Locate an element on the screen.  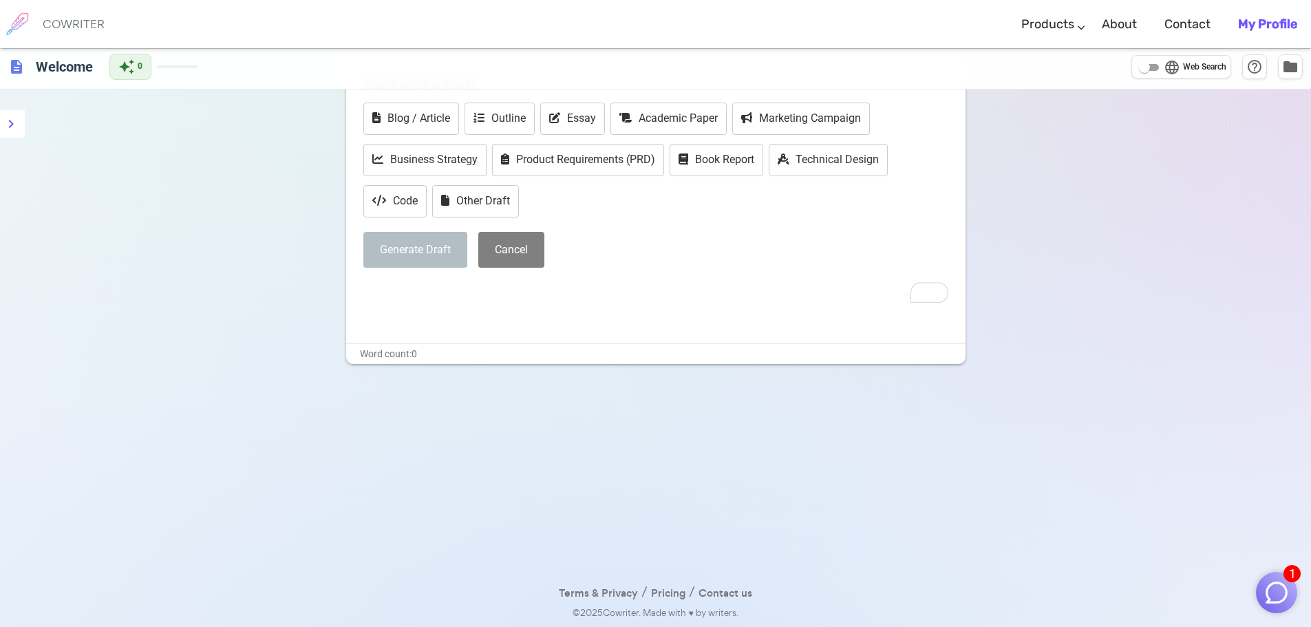
span: Web Search is located at coordinates (1204, 67).